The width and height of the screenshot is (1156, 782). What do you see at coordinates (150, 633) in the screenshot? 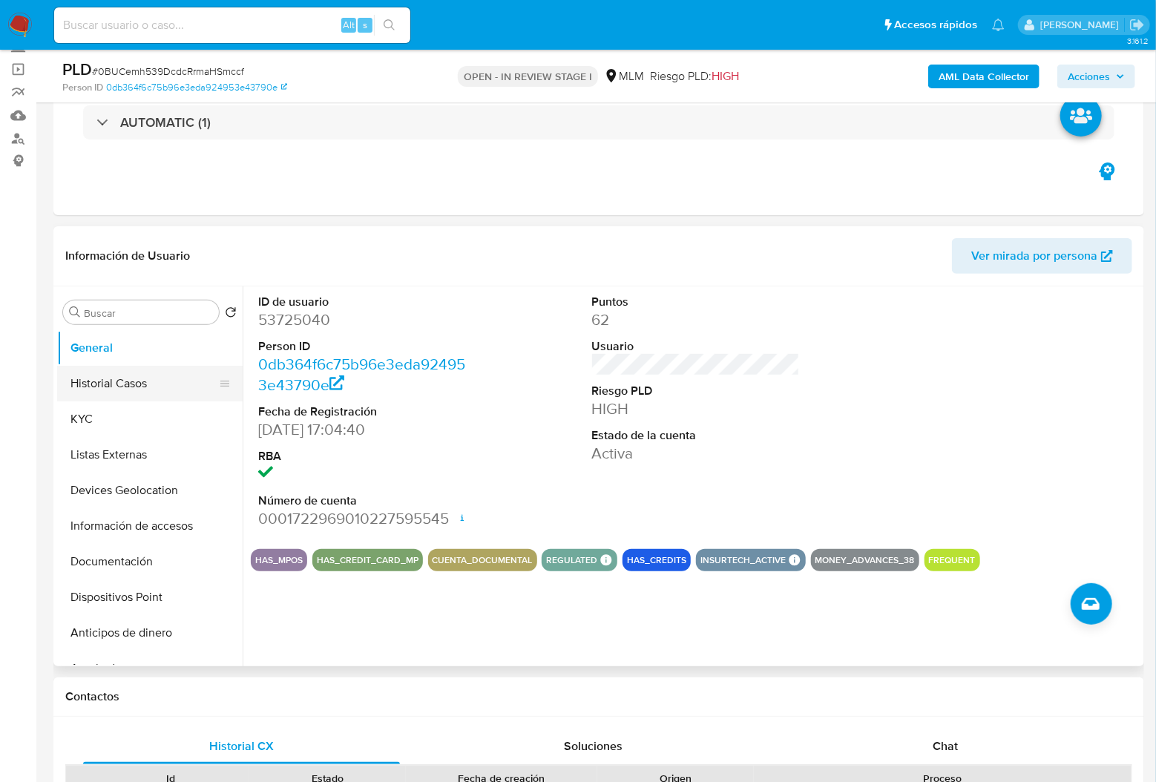
I see `button: Anticipos de dinero` at bounding box center [150, 633].